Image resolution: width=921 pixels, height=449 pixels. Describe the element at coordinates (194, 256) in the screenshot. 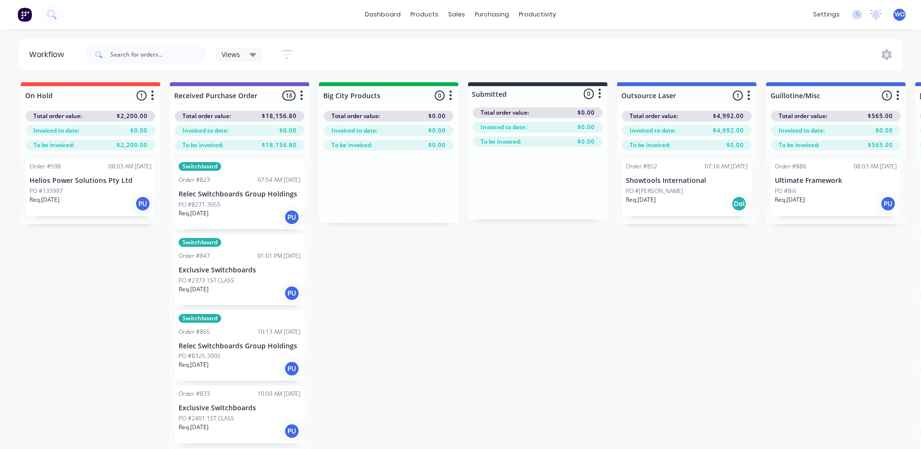

I see `div: Order #847` at that location.